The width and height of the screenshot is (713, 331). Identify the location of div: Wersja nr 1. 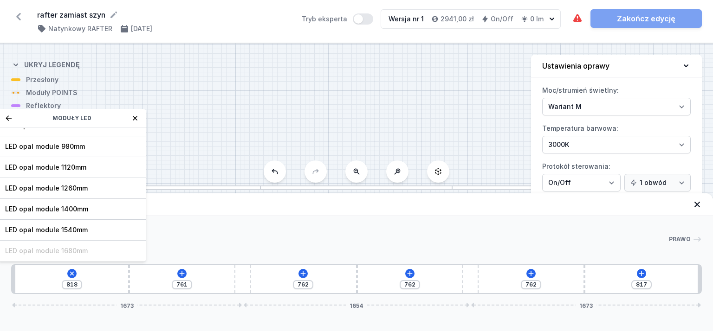
(406, 19).